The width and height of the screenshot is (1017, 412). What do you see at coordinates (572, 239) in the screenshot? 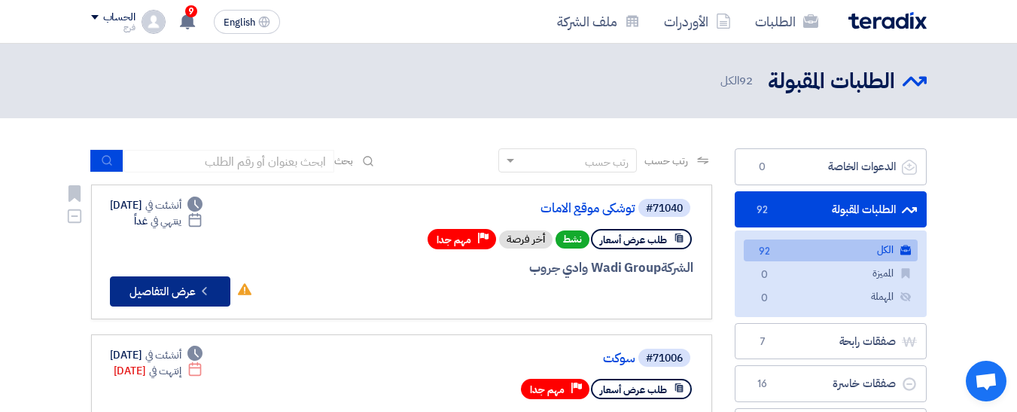
I see `span: نشط` at bounding box center [572, 239].